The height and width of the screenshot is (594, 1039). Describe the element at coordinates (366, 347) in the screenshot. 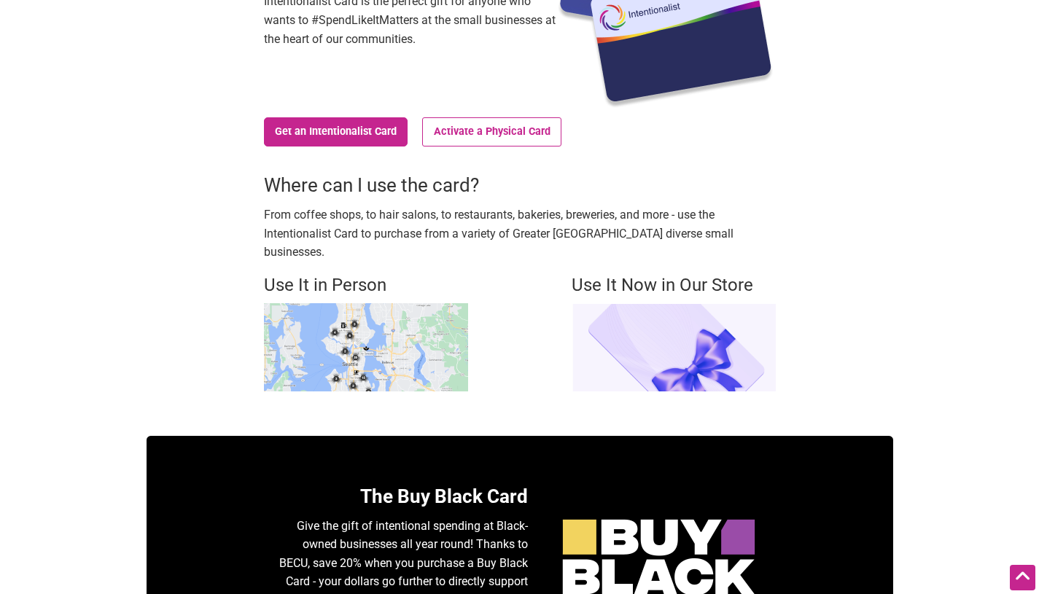

I see `img: Buy Black map` at that location.